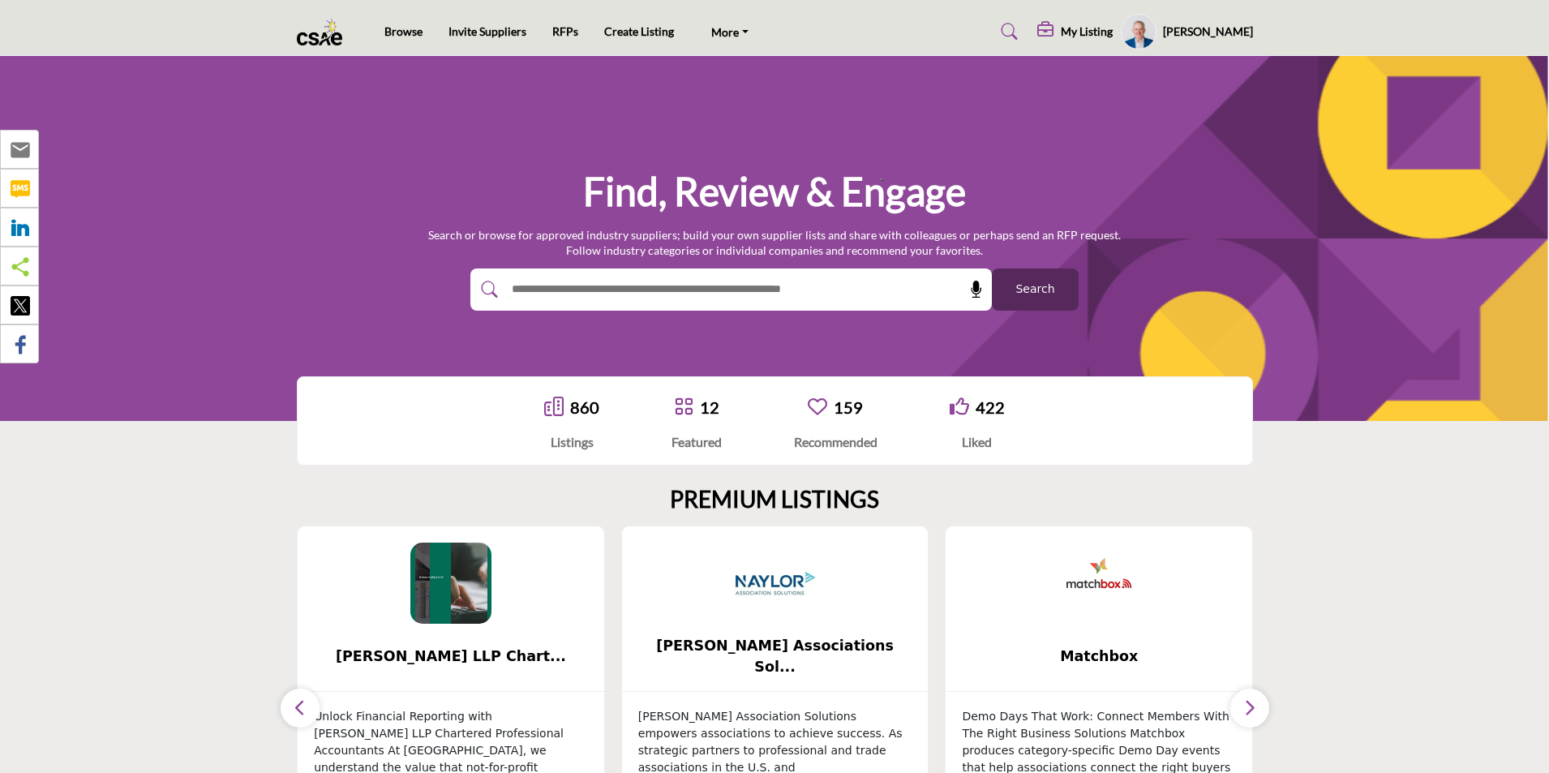 This screenshot has height=773, width=1549. Describe the element at coordinates (1139, 32) in the screenshot. I see `button: Show hide supplier dropdown` at that location.